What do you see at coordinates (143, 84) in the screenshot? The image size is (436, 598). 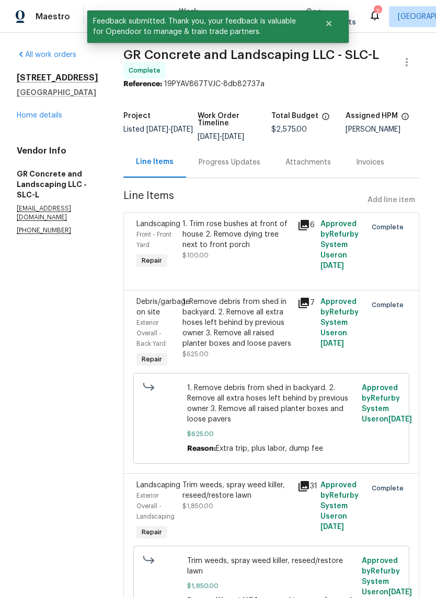 I see `b: Reference:` at bounding box center [143, 84].